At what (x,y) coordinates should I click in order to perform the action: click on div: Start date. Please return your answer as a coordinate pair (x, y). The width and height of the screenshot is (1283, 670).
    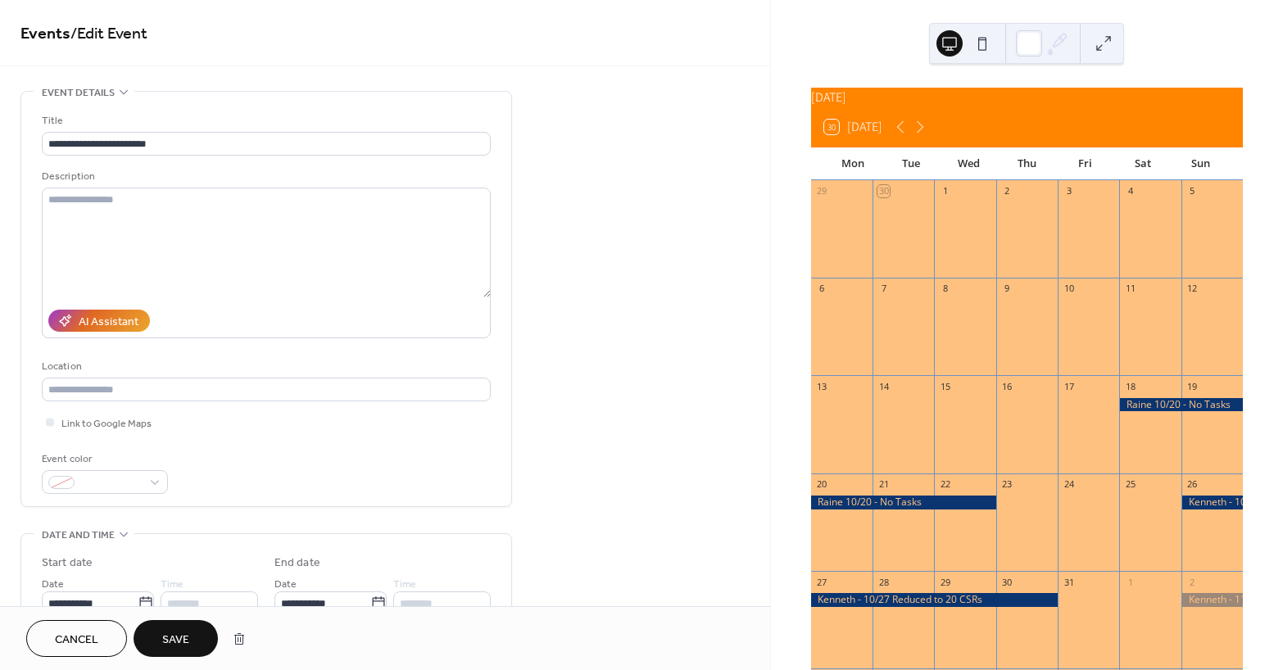
    Looking at the image, I should click on (67, 563).